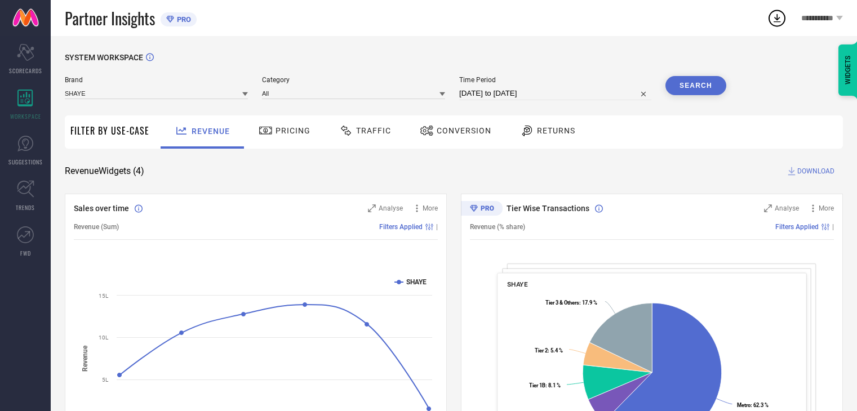  I want to click on span: WORKSPACE, so click(25, 116).